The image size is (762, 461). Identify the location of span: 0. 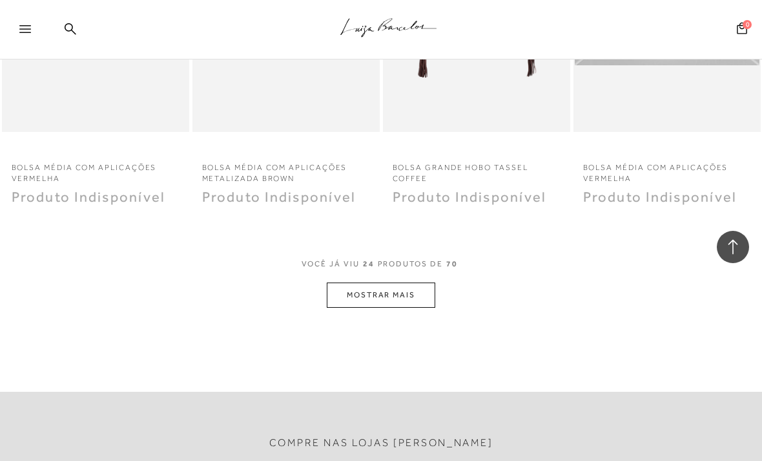
(748, 25).